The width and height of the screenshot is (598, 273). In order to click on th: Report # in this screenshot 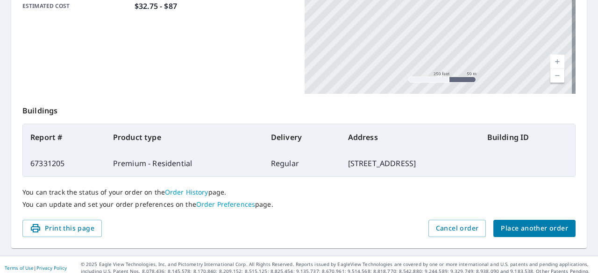, I will do `click(64, 137)`.